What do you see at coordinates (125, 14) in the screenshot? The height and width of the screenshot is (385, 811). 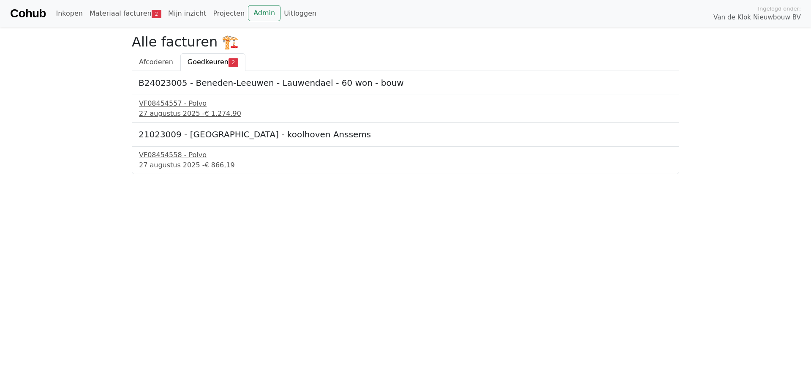 I see `a: Materiaal facturen2` at bounding box center [125, 14].